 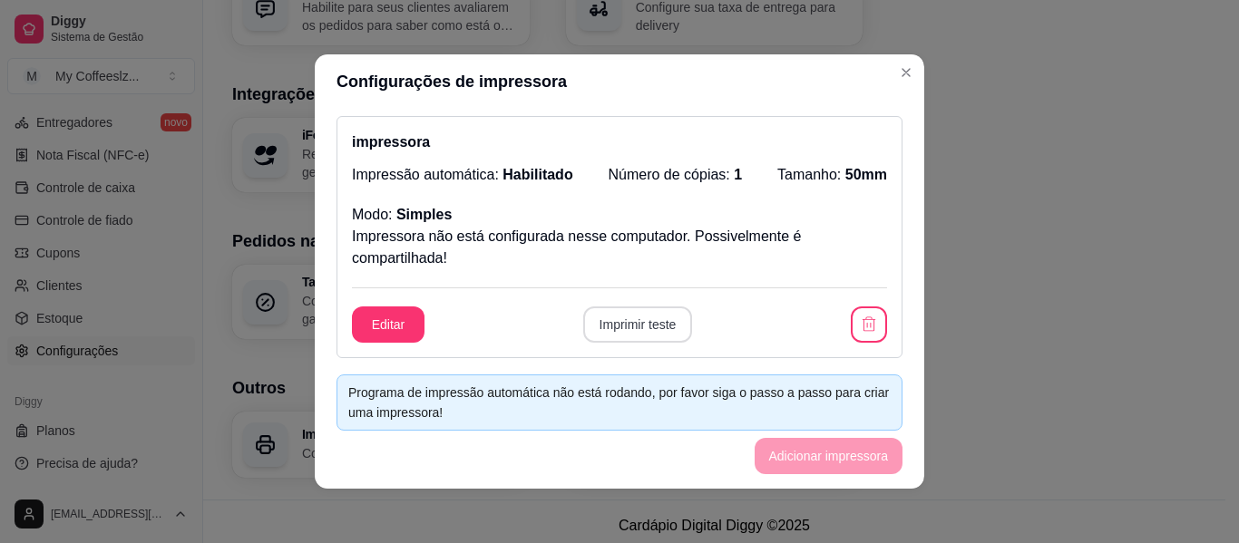 I want to click on p: Impressão automática:, so click(x=463, y=175).